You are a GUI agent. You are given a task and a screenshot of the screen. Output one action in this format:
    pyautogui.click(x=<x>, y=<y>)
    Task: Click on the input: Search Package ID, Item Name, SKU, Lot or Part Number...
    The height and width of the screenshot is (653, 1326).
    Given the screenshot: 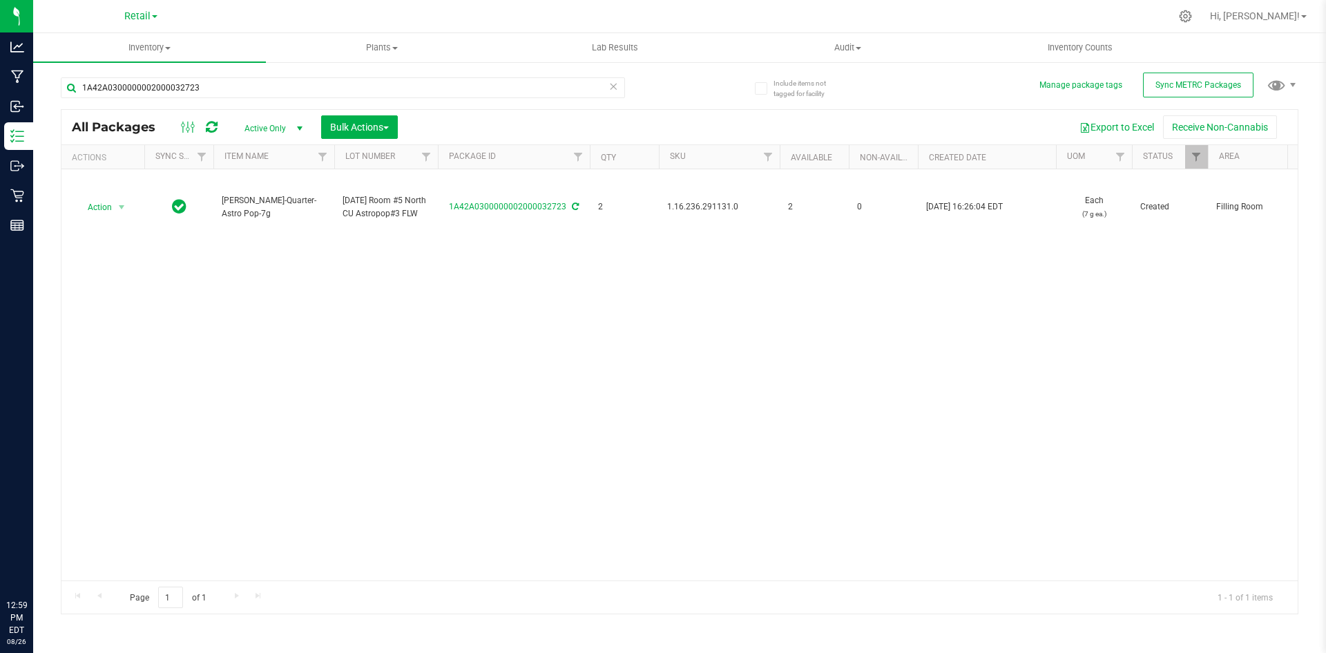 What is the action you would take?
    pyautogui.click(x=343, y=88)
    